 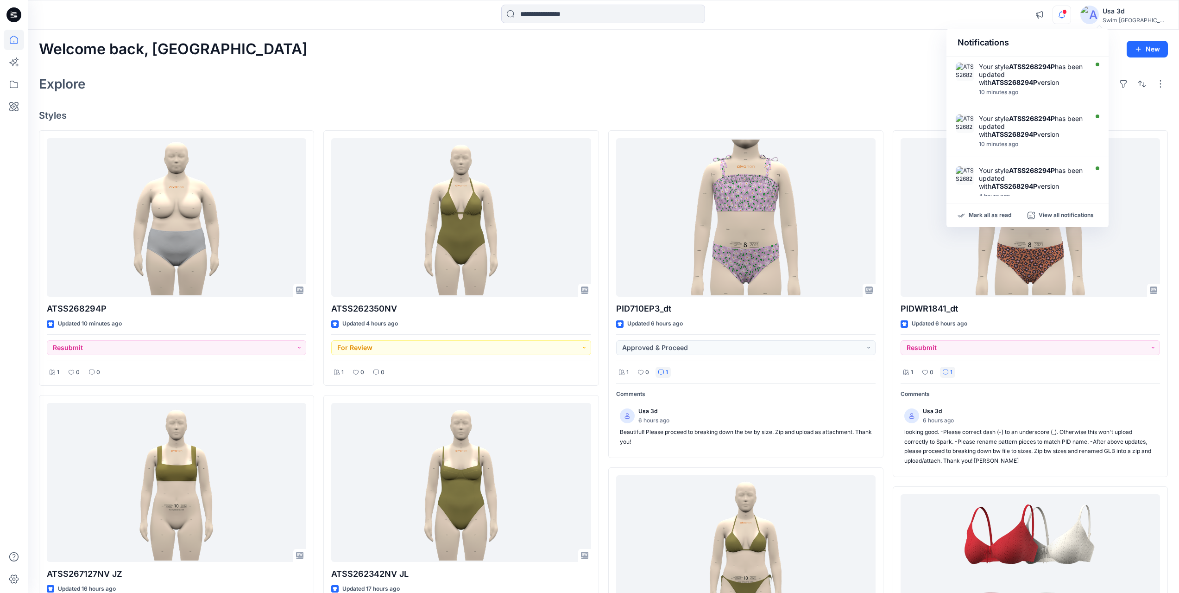 What do you see at coordinates (177, 482) in the screenshot?
I see `a: ATSS267127NV JZ` at bounding box center [177, 482].